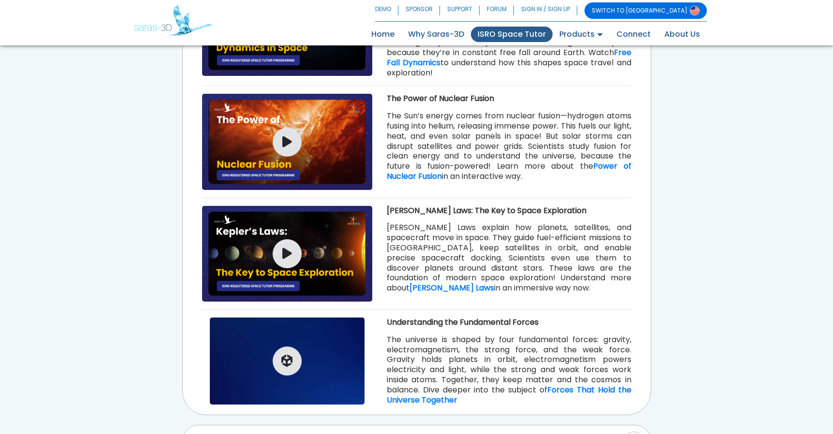 The width and height of the screenshot is (833, 434). Describe the element at coordinates (387, 11) in the screenshot. I see `a: DEMO` at that location.